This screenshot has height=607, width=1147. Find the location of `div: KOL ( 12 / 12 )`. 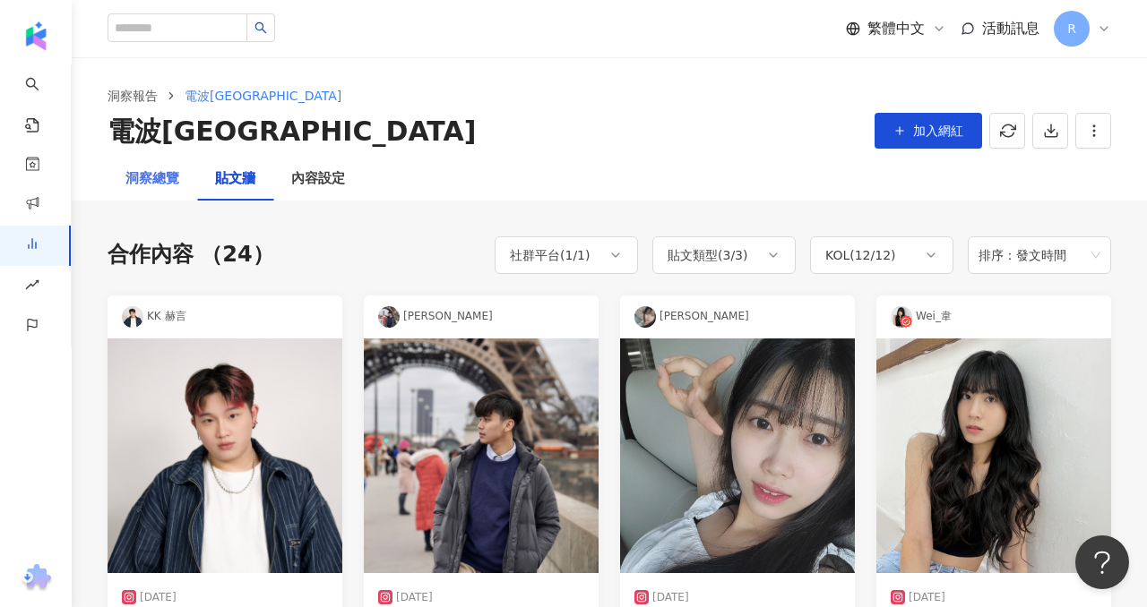

div: KOL ( 12 / 12 ) is located at coordinates (860, 255).